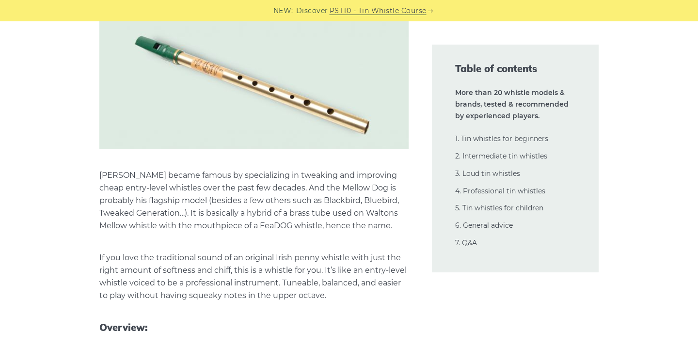  What do you see at coordinates (254, 78) in the screenshot?
I see `img: Mellow Dog Tin Whistle` at bounding box center [254, 78].